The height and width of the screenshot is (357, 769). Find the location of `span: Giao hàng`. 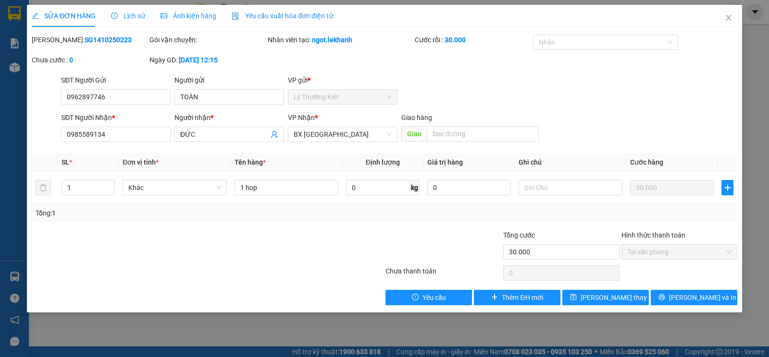

span: Giao hàng is located at coordinates (417, 118).